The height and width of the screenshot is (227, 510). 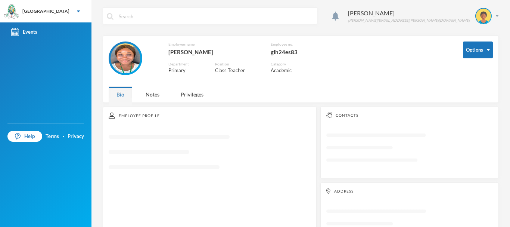 I want to click on div: Bio, so click(x=120, y=94).